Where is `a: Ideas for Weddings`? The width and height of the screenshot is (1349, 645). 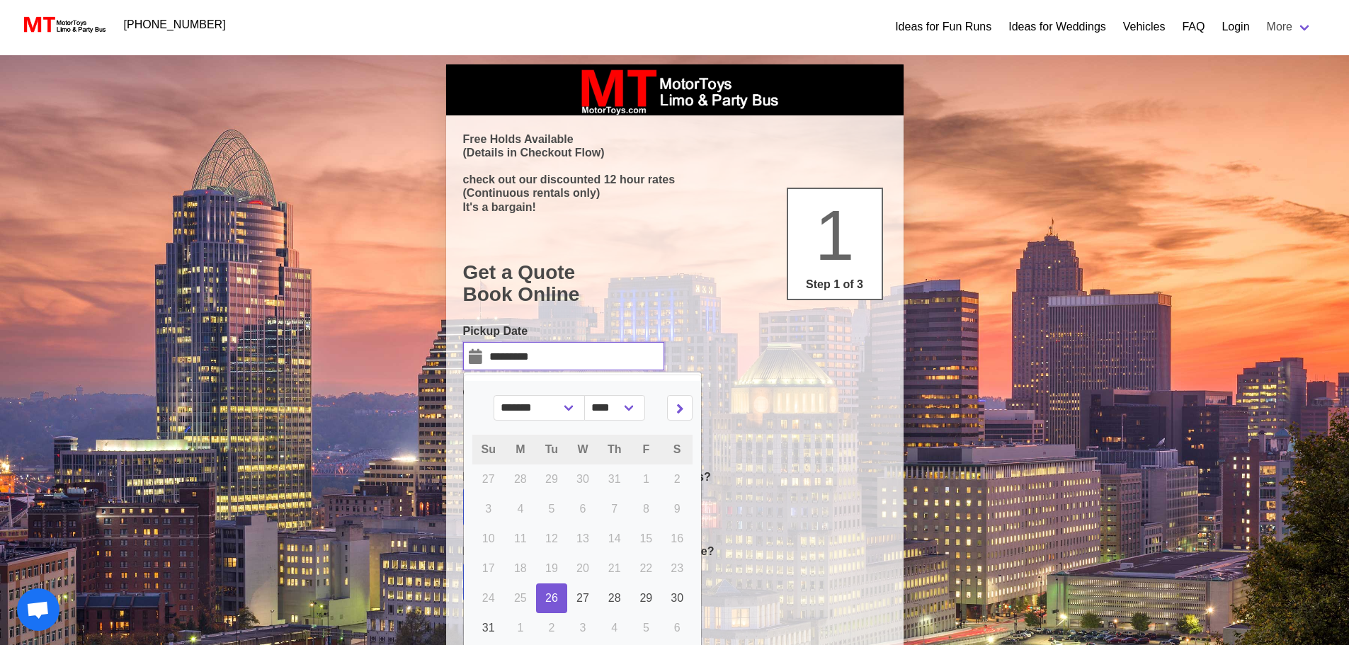
a: Ideas for Weddings is located at coordinates (1057, 27).